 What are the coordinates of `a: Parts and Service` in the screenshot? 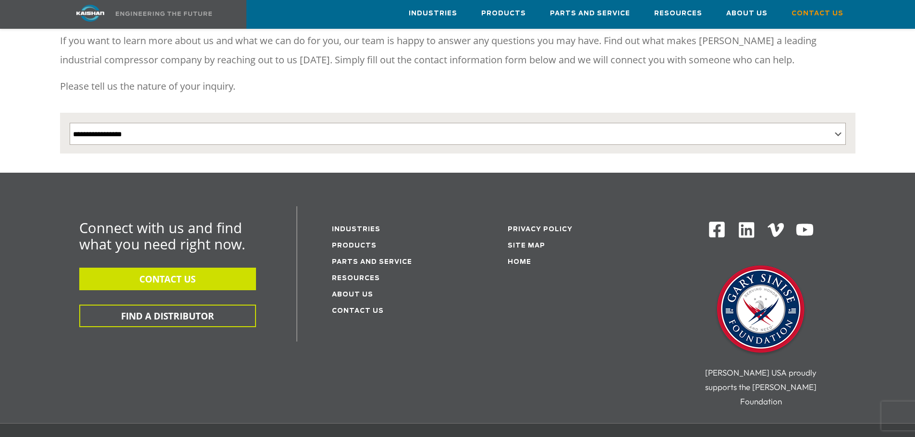 It's located at (590, 13).